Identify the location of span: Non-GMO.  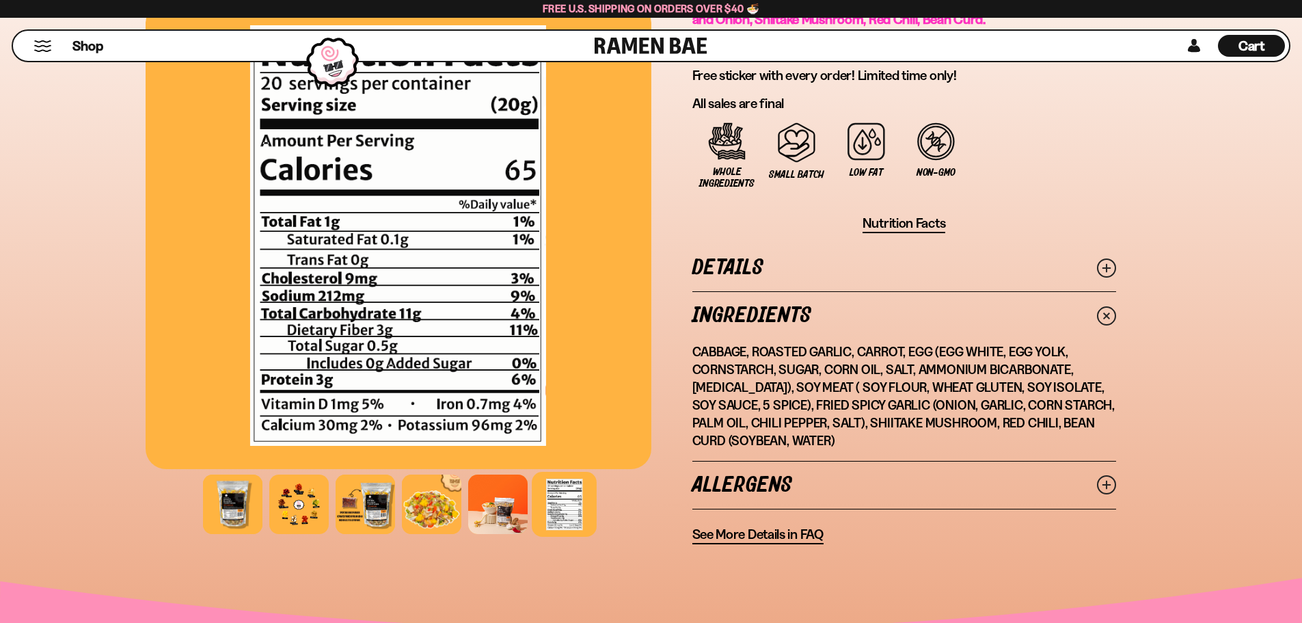
(936, 172).